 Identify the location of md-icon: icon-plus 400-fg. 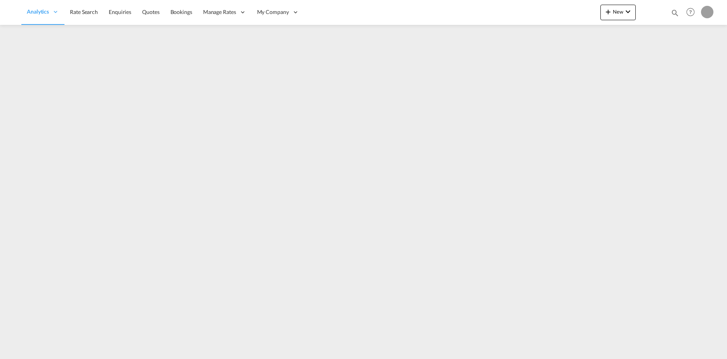
(608, 12).